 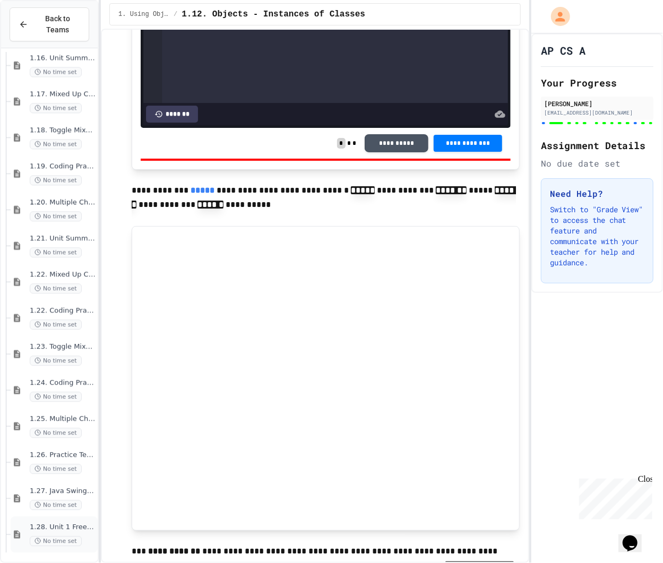 What do you see at coordinates (563, 50) in the screenshot?
I see `h1: AP CS A` at bounding box center [563, 50].